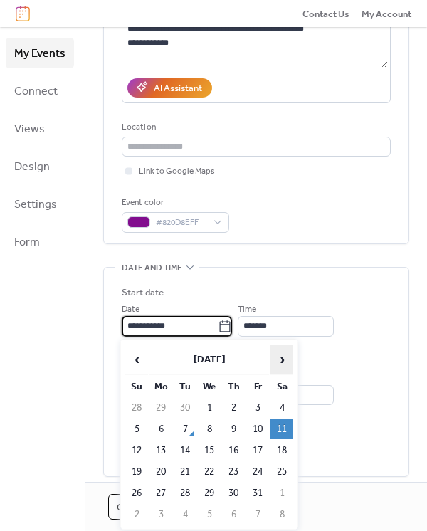  I want to click on a: My Events, so click(40, 53).